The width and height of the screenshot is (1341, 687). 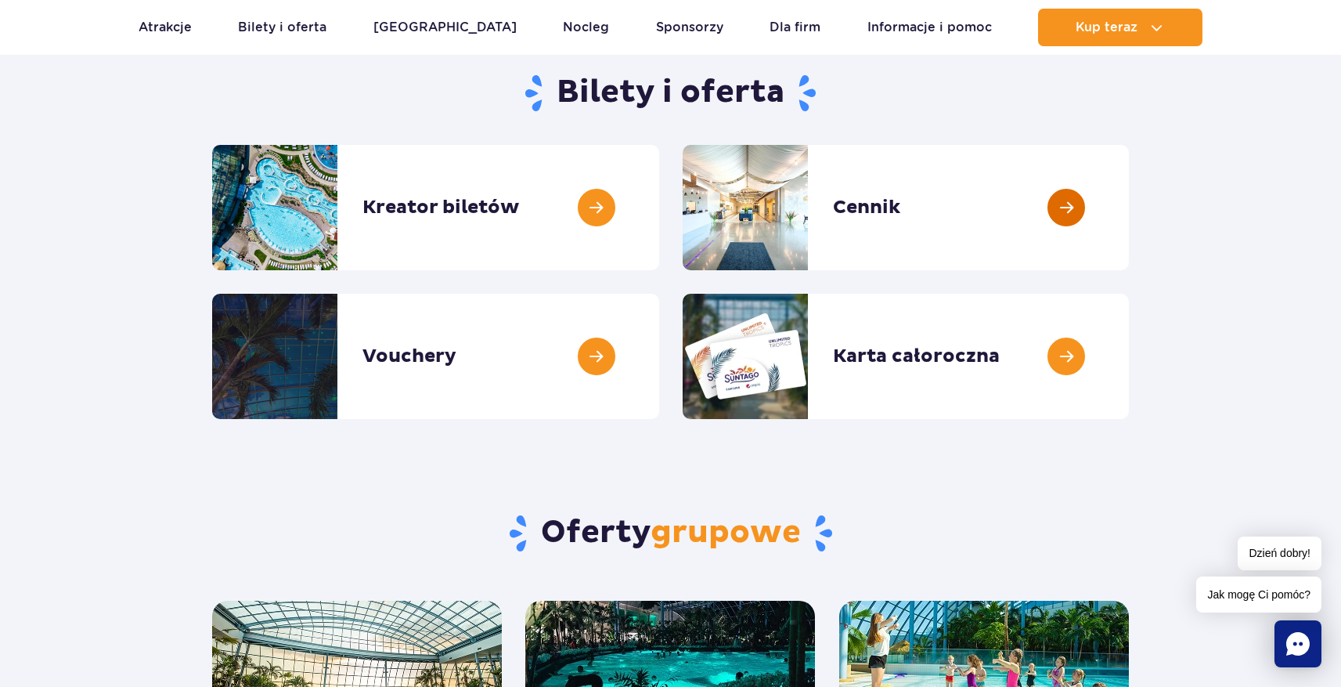 I want to click on button: Kup teraz, so click(x=1120, y=27).